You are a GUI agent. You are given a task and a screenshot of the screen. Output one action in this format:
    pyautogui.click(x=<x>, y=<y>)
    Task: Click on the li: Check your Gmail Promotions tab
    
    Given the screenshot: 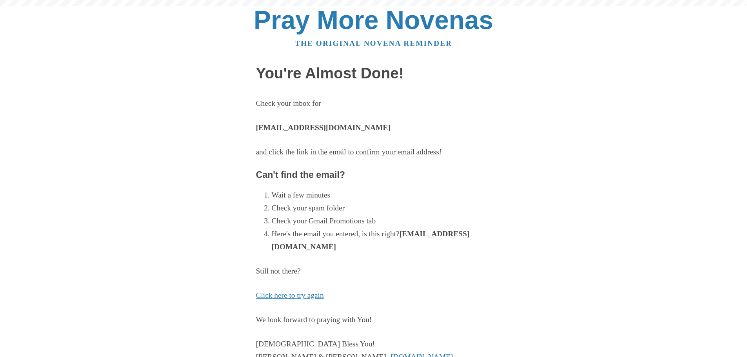 What is the action you would take?
    pyautogui.click(x=382, y=221)
    